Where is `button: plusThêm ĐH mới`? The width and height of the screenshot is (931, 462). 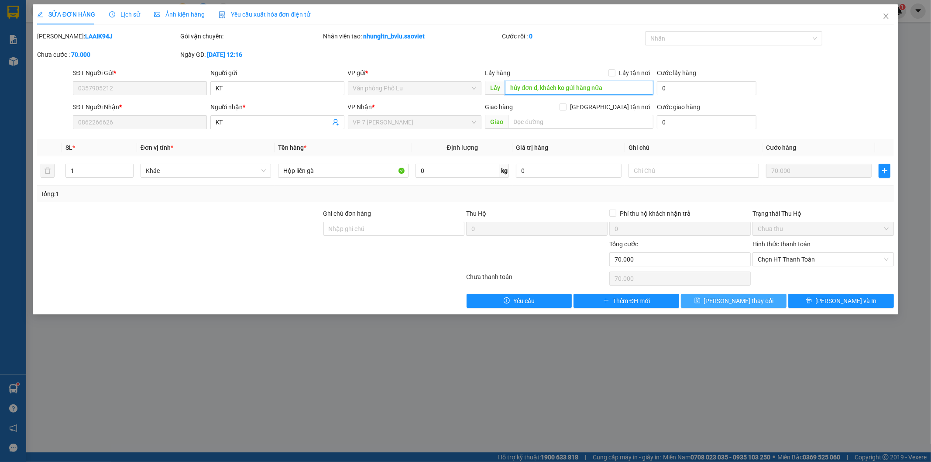 button: plusThêm ĐH mới is located at coordinates (627, 301).